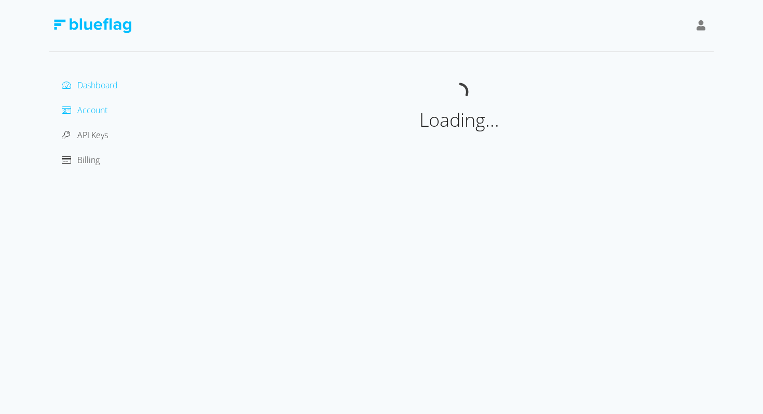 The width and height of the screenshot is (763, 414). What do you see at coordinates (98, 85) in the screenshot?
I see `span: Dashboard` at bounding box center [98, 85].